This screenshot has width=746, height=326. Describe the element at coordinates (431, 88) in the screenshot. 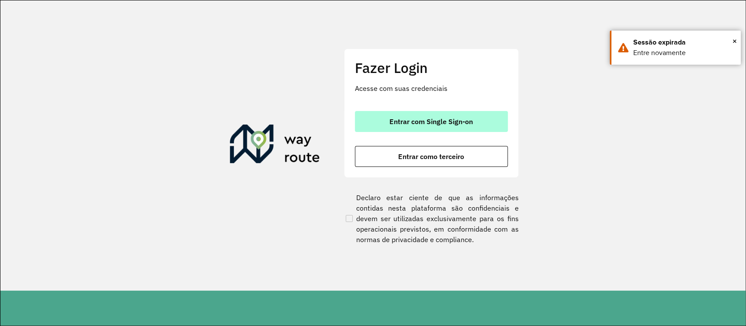

I see `p: Acesse com suas credenciais` at that location.